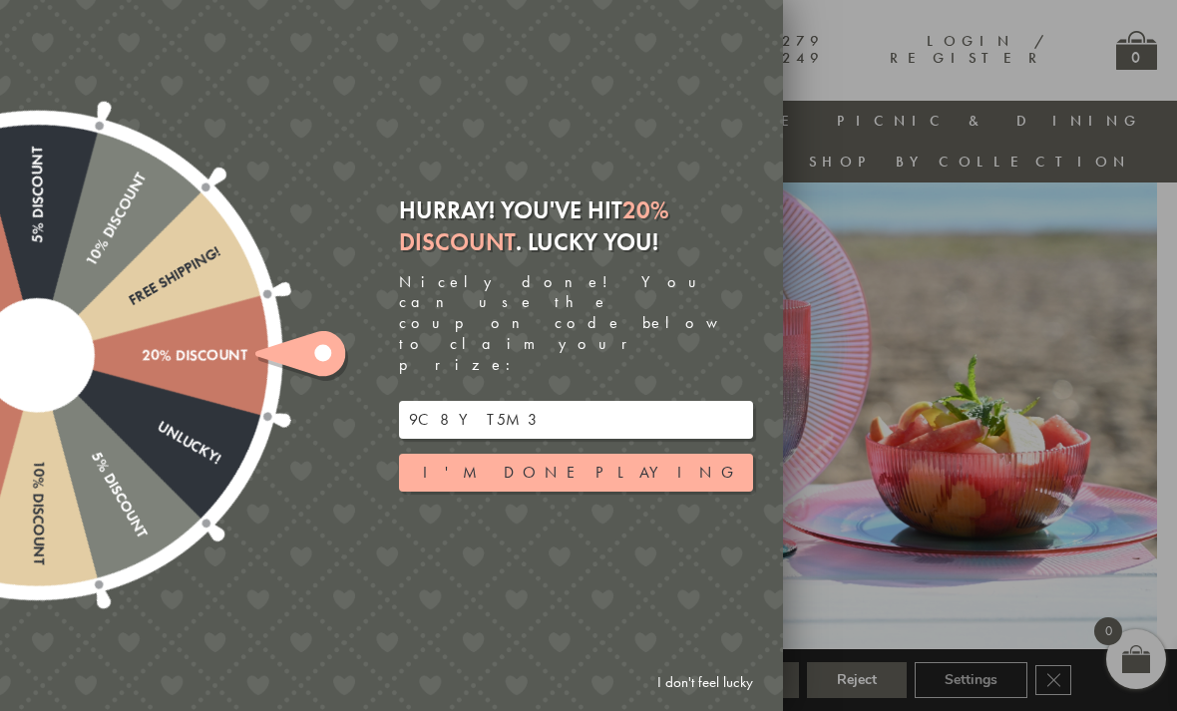 This screenshot has height=711, width=1177. I want to click on div: Nicely done! You can use the coupon code below to claim your prize:, so click(576, 324).